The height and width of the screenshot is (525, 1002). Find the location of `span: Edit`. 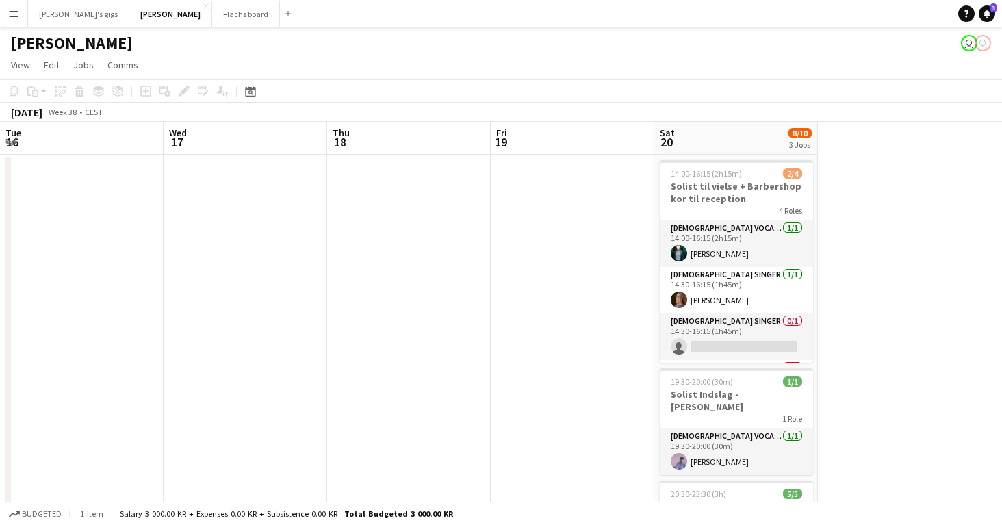

span: Edit is located at coordinates (51, 65).